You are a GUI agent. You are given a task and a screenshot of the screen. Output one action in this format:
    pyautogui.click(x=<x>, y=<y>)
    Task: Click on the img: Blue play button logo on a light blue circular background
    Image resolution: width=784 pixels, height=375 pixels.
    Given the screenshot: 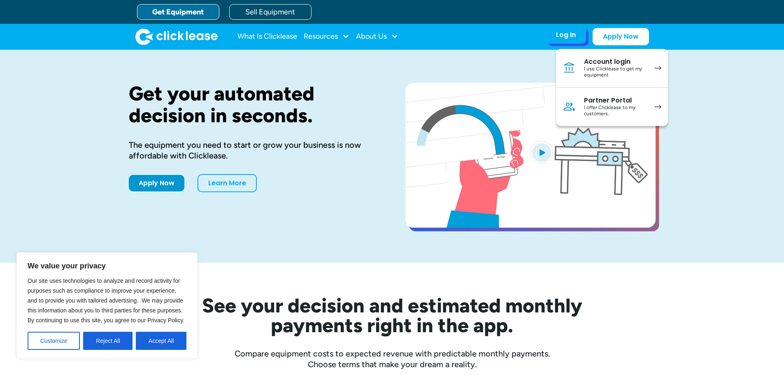 What is the action you would take?
    pyautogui.click(x=542, y=152)
    